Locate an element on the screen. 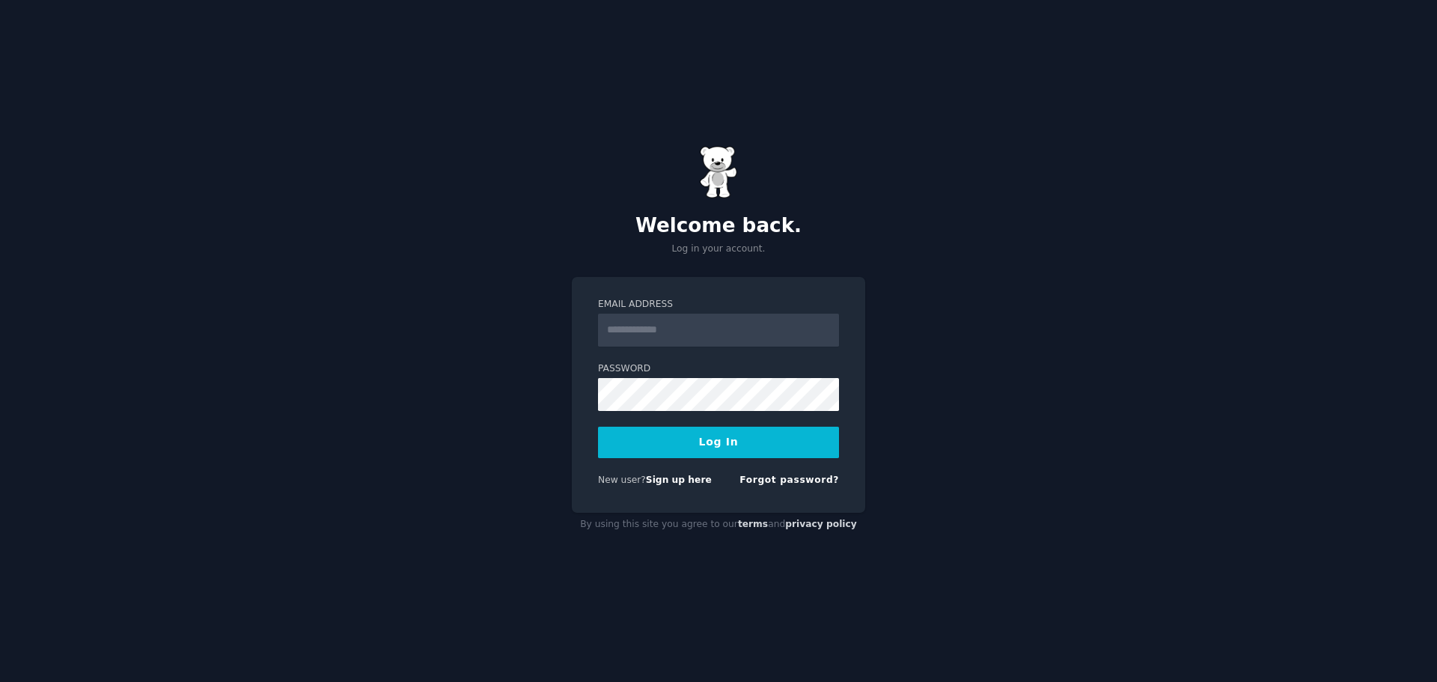 The width and height of the screenshot is (1437, 682). label: Password is located at coordinates (718, 369).